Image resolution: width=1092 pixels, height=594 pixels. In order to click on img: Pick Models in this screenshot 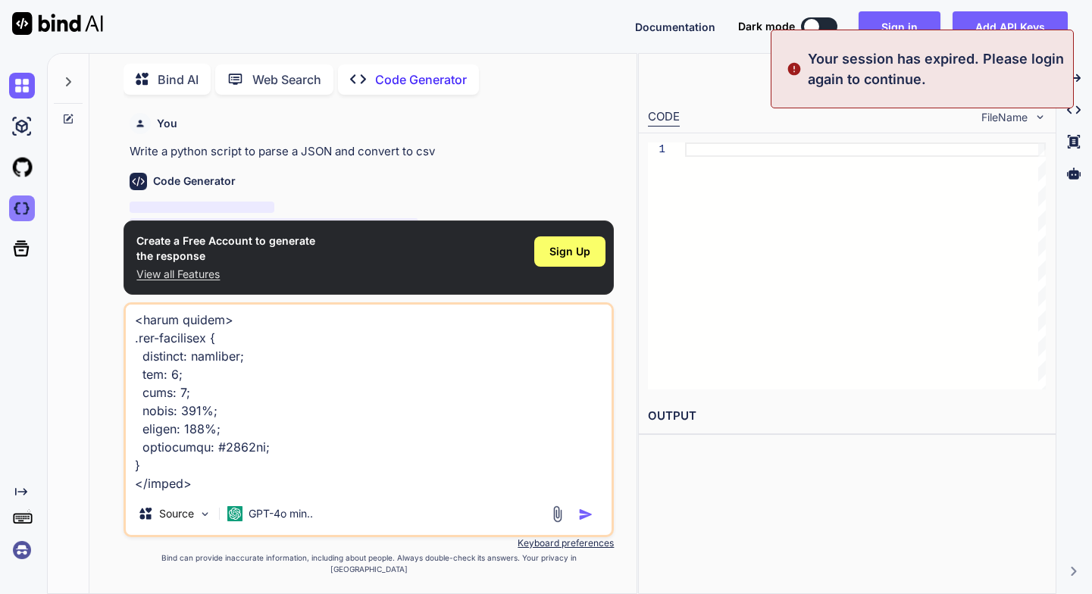, I will do `click(205, 514)`.